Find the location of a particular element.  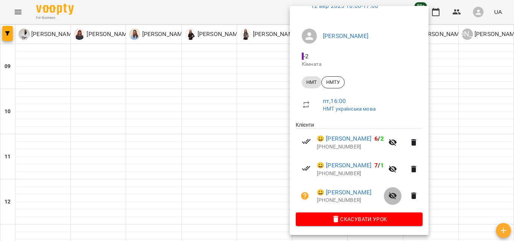

a: НМТ українська мова is located at coordinates (349, 109).